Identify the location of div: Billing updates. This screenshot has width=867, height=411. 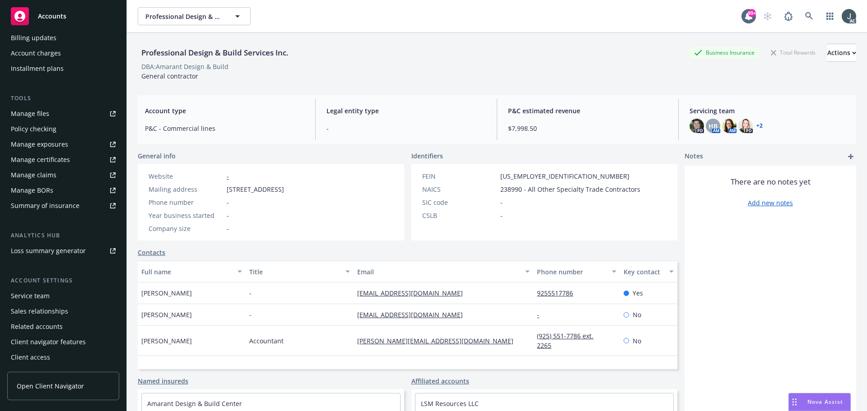
(33, 38).